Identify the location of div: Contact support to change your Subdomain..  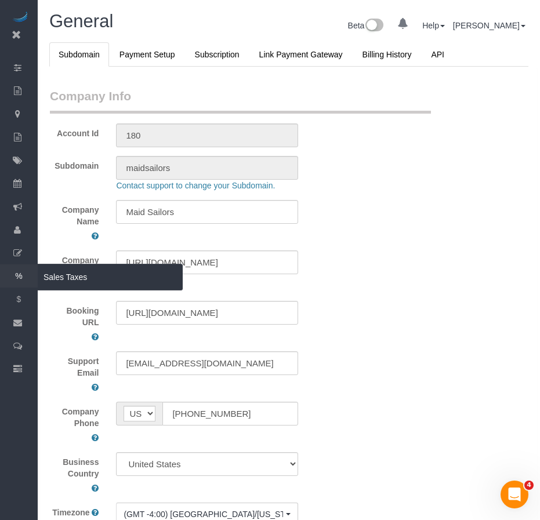
(306, 186).